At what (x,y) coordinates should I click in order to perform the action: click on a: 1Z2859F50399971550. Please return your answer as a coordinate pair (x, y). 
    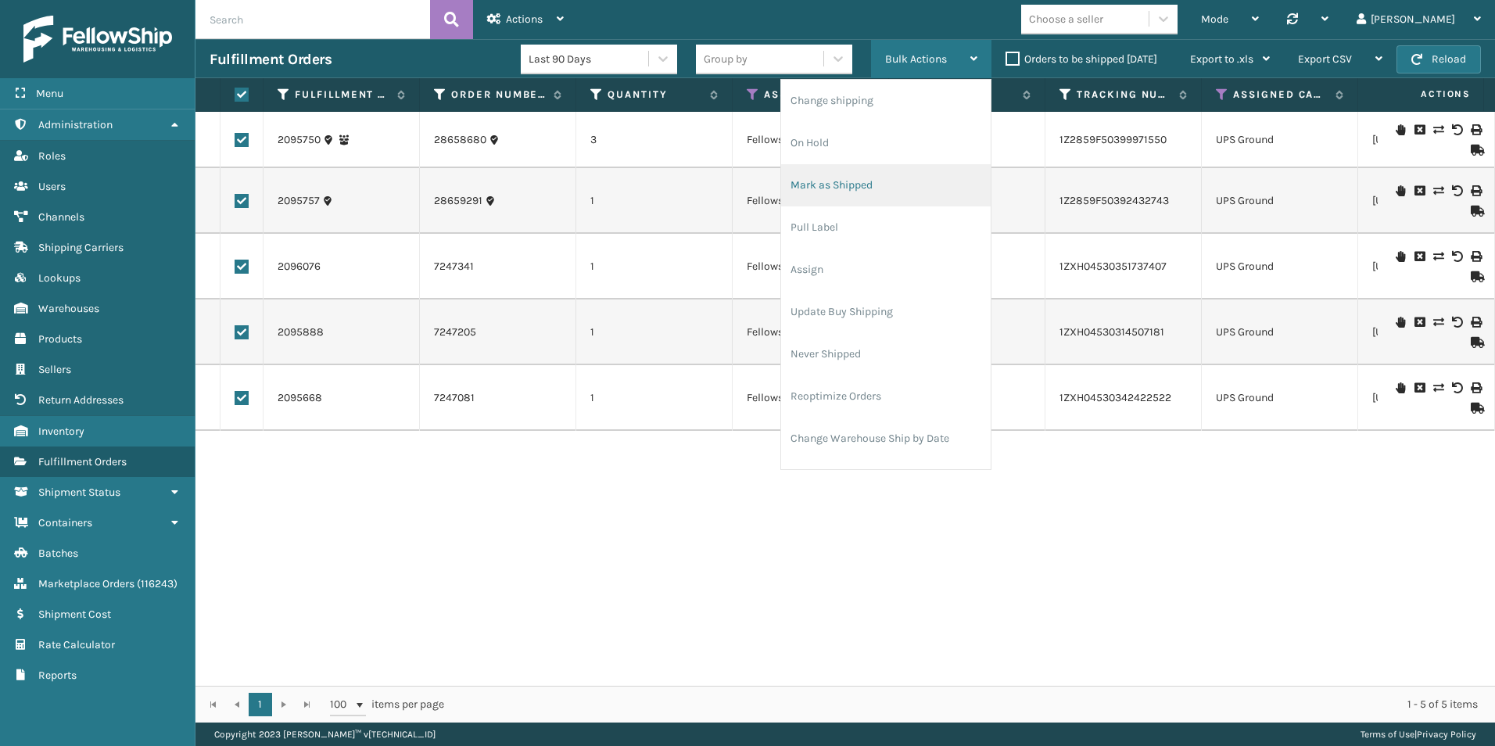
    Looking at the image, I should click on (1113, 139).